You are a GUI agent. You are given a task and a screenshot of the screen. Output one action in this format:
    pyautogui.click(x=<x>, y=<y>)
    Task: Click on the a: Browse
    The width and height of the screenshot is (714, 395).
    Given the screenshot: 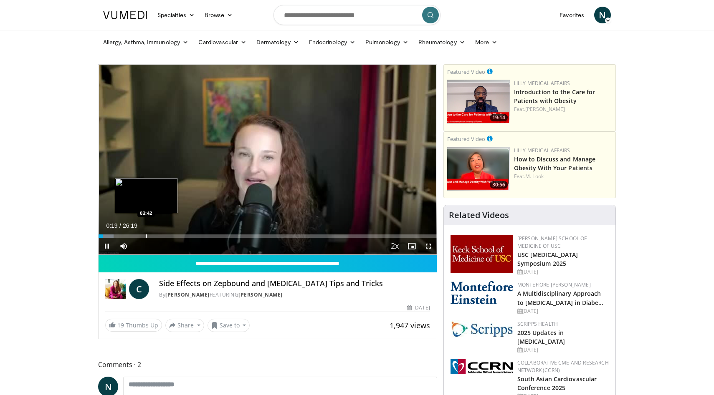 What is the action you would take?
    pyautogui.click(x=219, y=15)
    